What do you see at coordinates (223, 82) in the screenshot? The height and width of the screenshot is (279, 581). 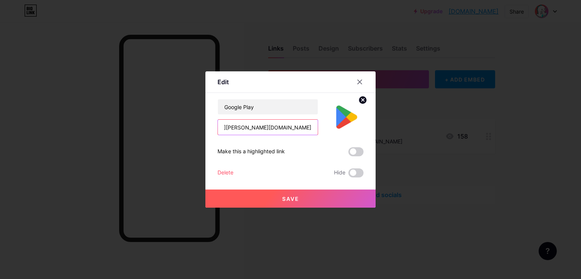 I see `div: Edit` at bounding box center [223, 82].